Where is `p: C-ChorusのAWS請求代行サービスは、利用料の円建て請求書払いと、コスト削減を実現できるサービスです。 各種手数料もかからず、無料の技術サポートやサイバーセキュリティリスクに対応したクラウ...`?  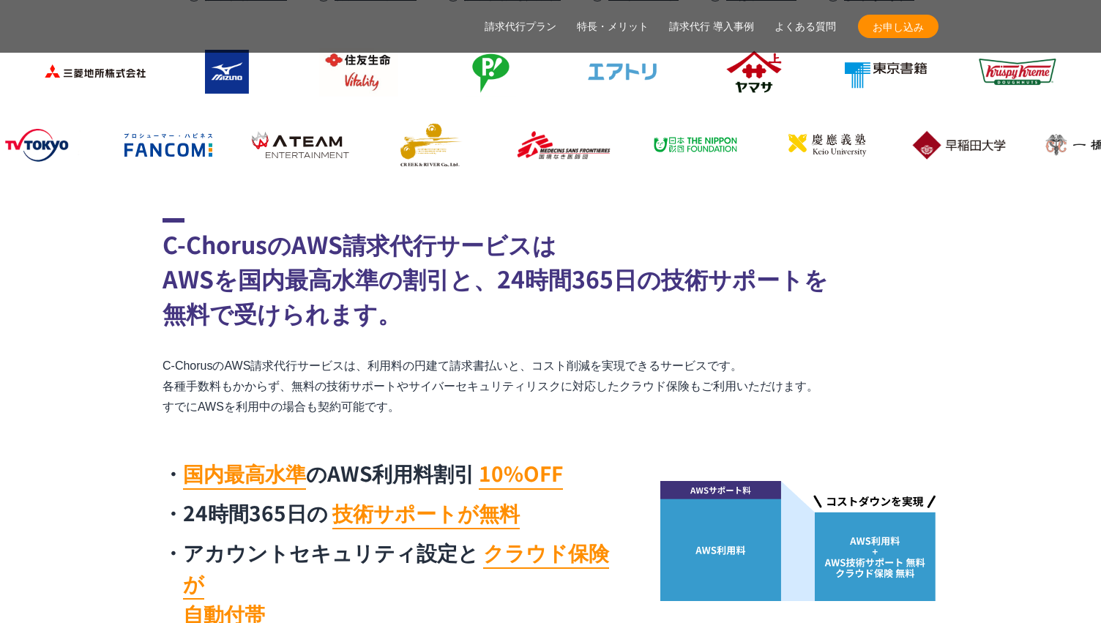 p: C-ChorusのAWS請求代行サービスは、利用料の円建て請求書払いと、コスト削減を実現できるサービスです。 各種手数料もかからず、無料の技術サポートやサイバーセキュリティリスクに対応したクラウ... is located at coordinates (550, 386).